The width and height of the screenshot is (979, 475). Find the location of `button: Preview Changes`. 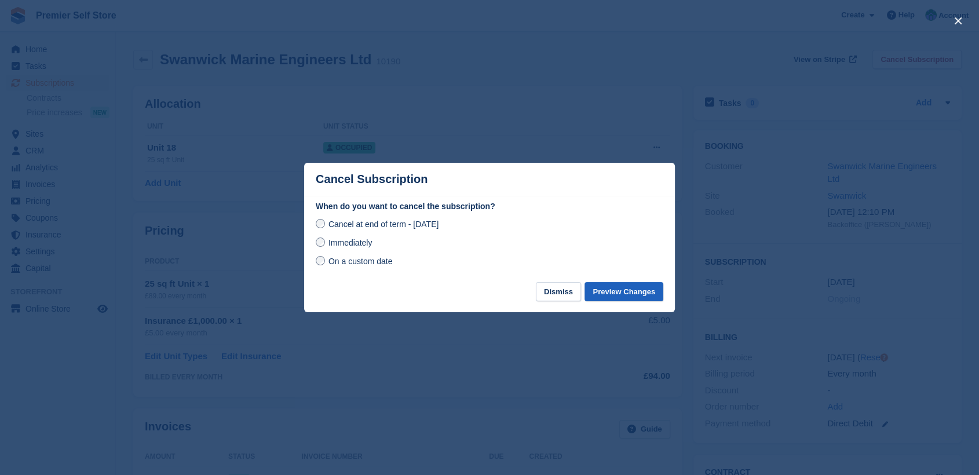

button: Preview Changes is located at coordinates (624, 291).